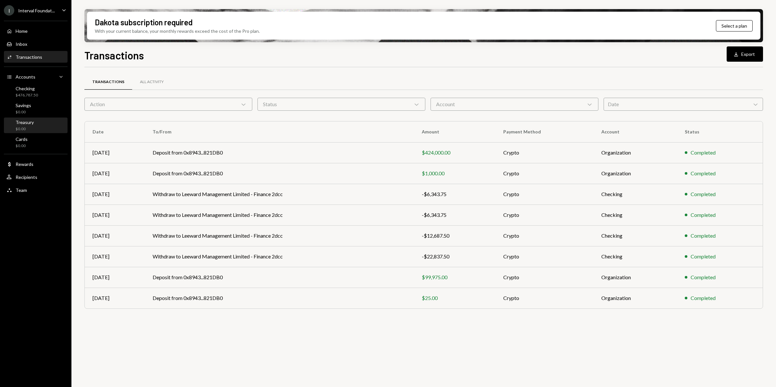 Image resolution: width=776 pixels, height=387 pixels. I want to click on div: I, so click(9, 10).